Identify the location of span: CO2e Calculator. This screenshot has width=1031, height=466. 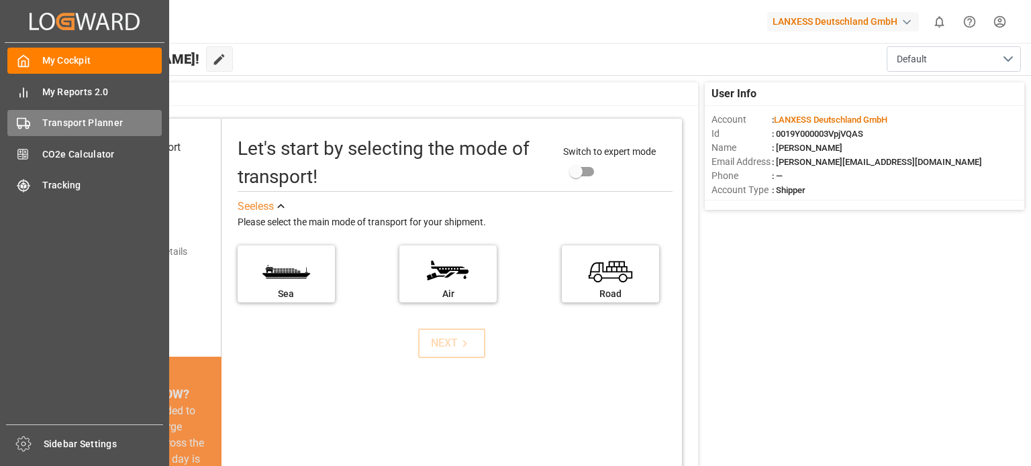
(102, 154).